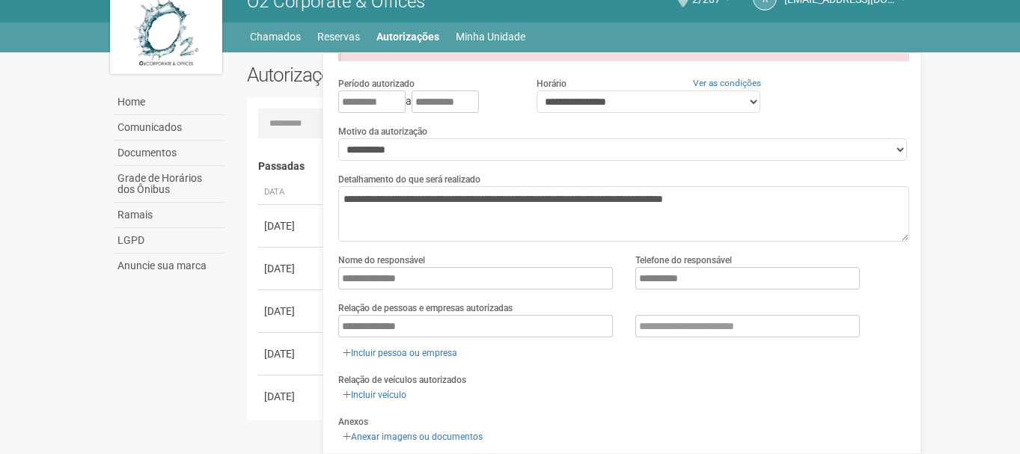 The image size is (1020, 454). What do you see at coordinates (552, 84) in the screenshot?
I see `label: Horário` at bounding box center [552, 84].